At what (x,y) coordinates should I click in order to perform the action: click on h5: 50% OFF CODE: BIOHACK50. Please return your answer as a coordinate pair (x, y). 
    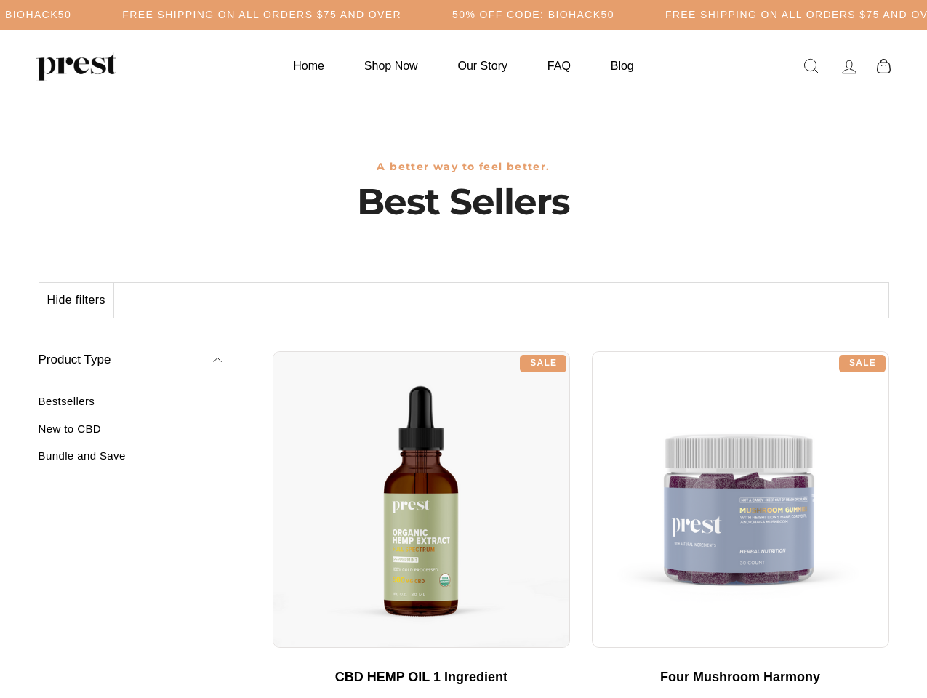
    Looking at the image, I should click on (533, 15).